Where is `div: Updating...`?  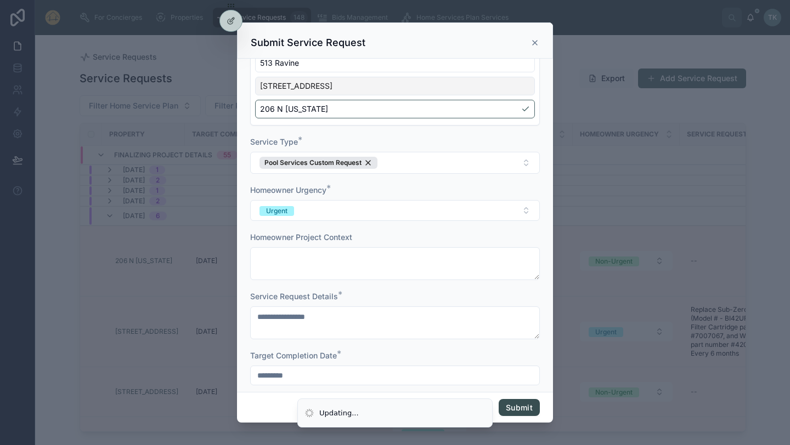 div: Updating... is located at coordinates (339, 414).